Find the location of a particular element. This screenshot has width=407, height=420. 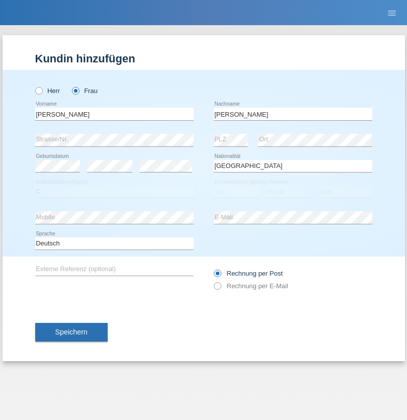

input: Rechnung per E-Mail is located at coordinates (217, 288).